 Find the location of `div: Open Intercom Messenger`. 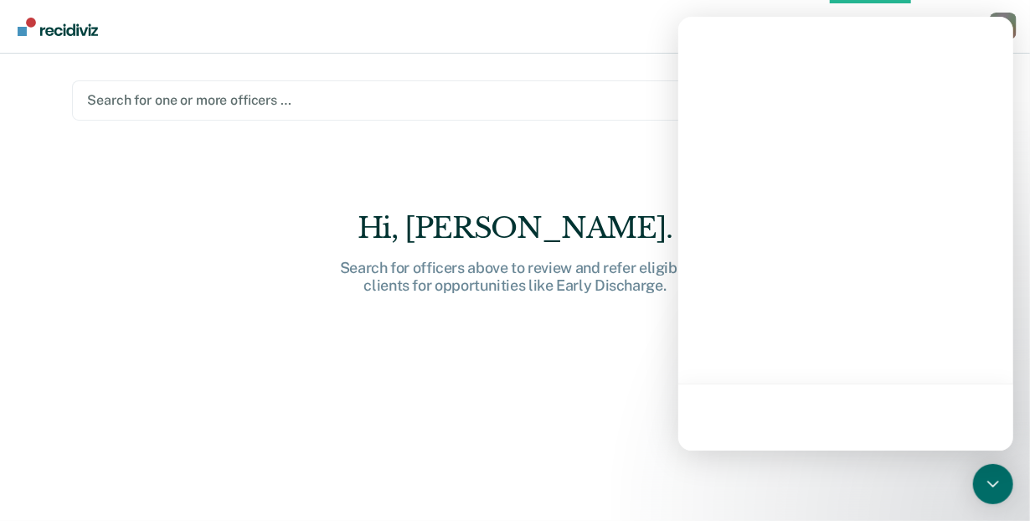

div: Open Intercom Messenger is located at coordinates (993, 484).